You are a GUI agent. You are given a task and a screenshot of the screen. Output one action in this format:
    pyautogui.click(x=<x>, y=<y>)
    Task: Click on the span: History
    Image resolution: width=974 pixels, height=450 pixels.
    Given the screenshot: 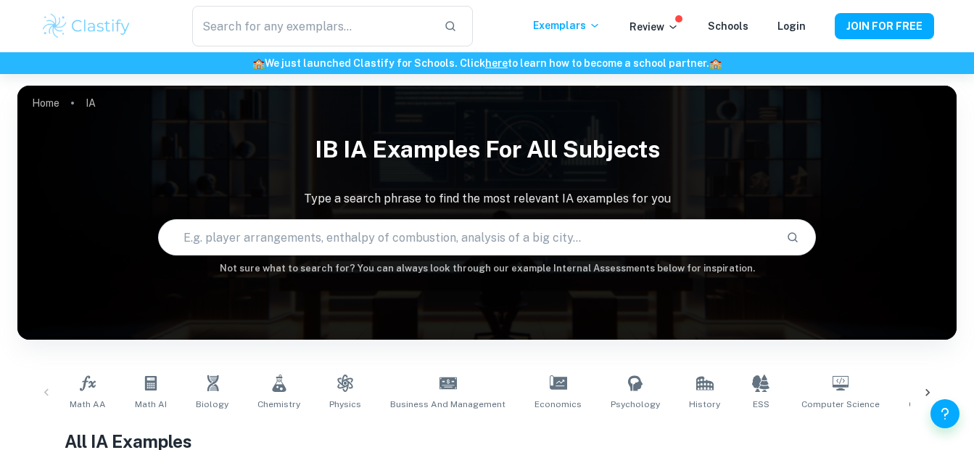 What is the action you would take?
    pyautogui.click(x=704, y=404)
    